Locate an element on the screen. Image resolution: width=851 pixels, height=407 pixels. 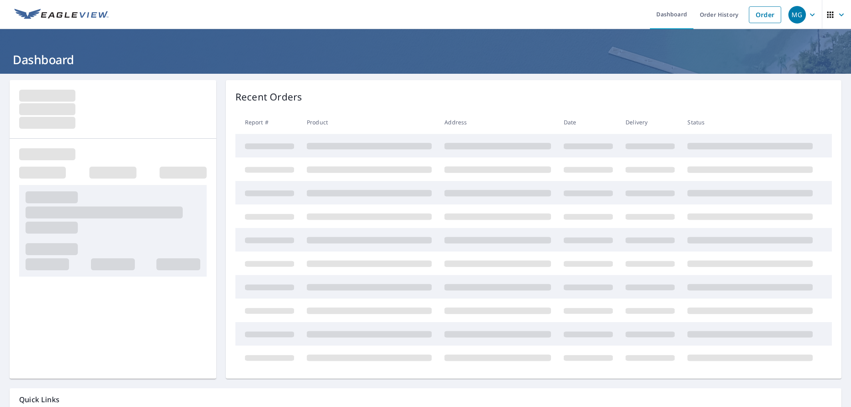
th: Address is located at coordinates (497, 122).